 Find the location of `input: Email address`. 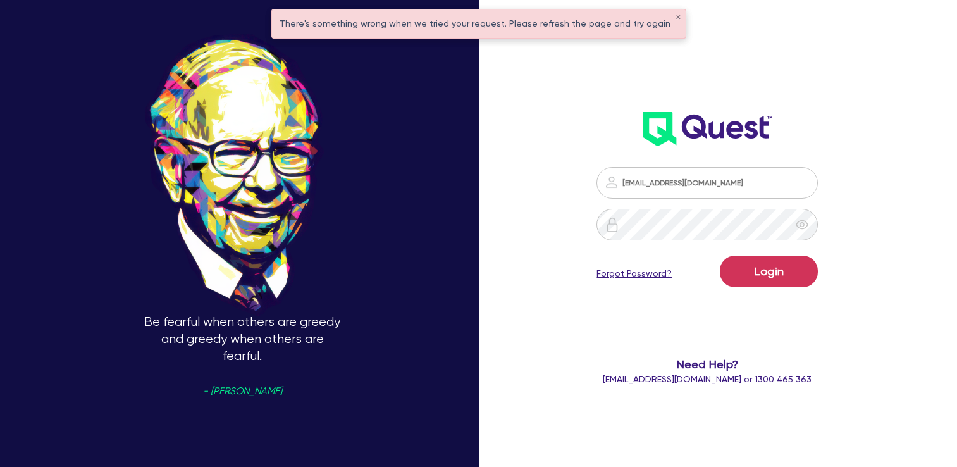

input: Email address is located at coordinates (707, 183).